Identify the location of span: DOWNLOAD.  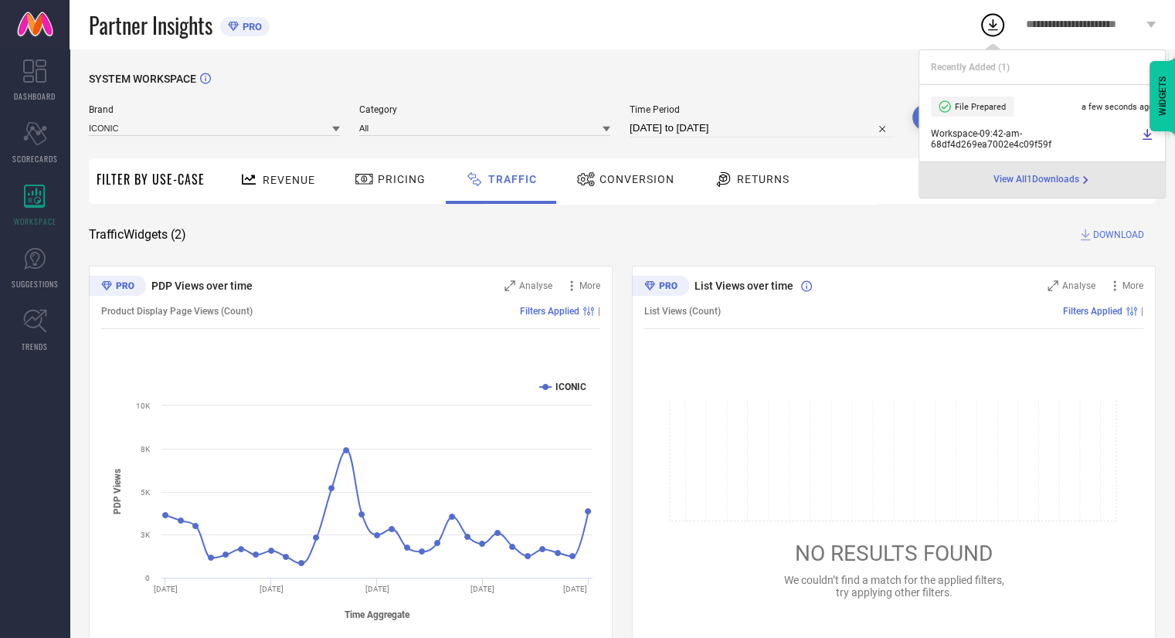
(1119, 235).